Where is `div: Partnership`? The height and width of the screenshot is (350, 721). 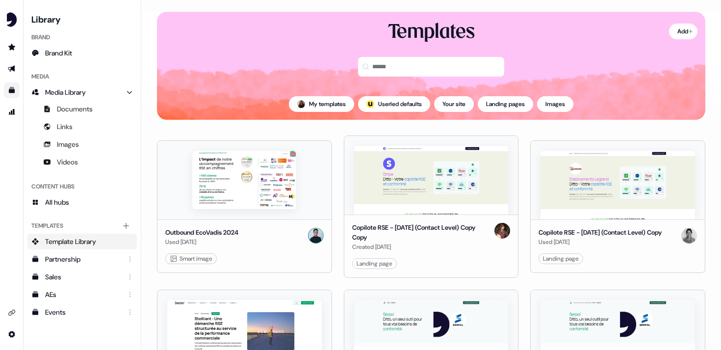
div: Partnership is located at coordinates (83, 259).